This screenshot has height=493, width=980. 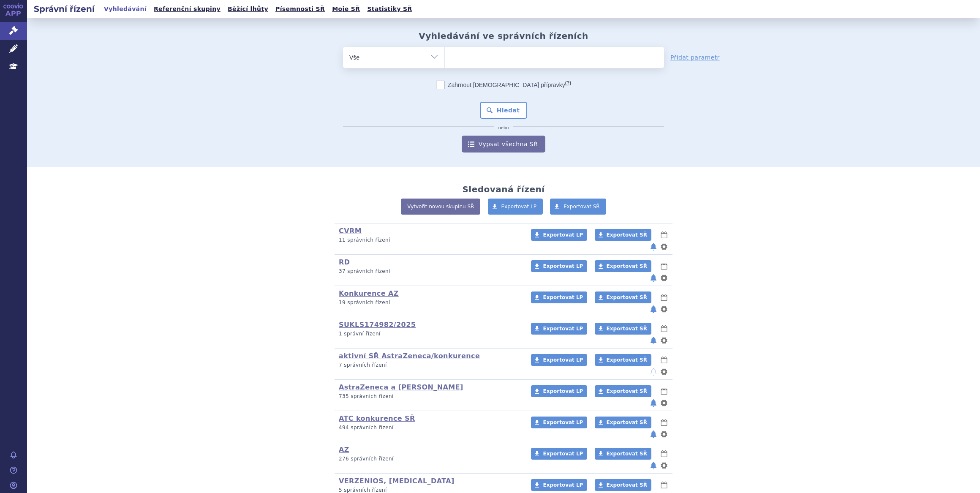 What do you see at coordinates (441, 207) in the screenshot?
I see `a: Vytvořit novou skupinu SŘ` at bounding box center [441, 207].